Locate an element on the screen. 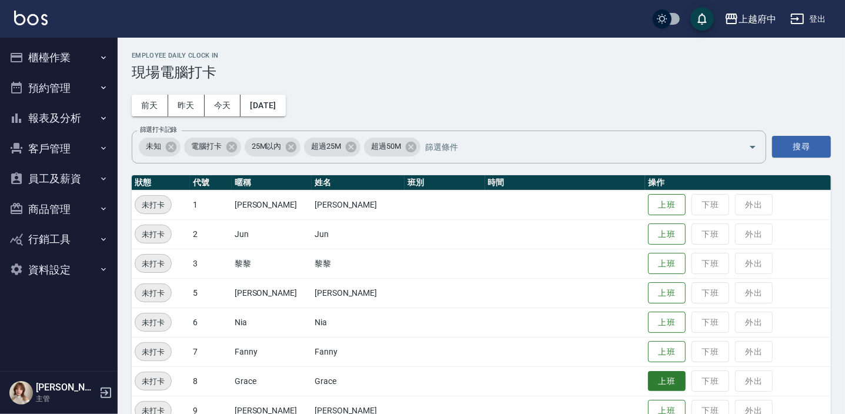 The image size is (845, 414). td: 2 is located at coordinates (211, 234).